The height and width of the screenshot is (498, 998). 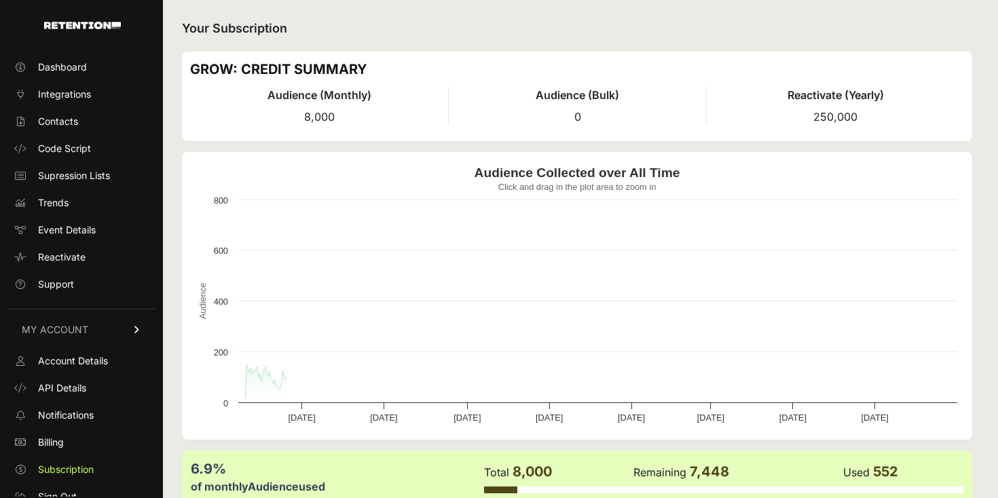 I want to click on span: MY ACCOUNT, so click(x=55, y=330).